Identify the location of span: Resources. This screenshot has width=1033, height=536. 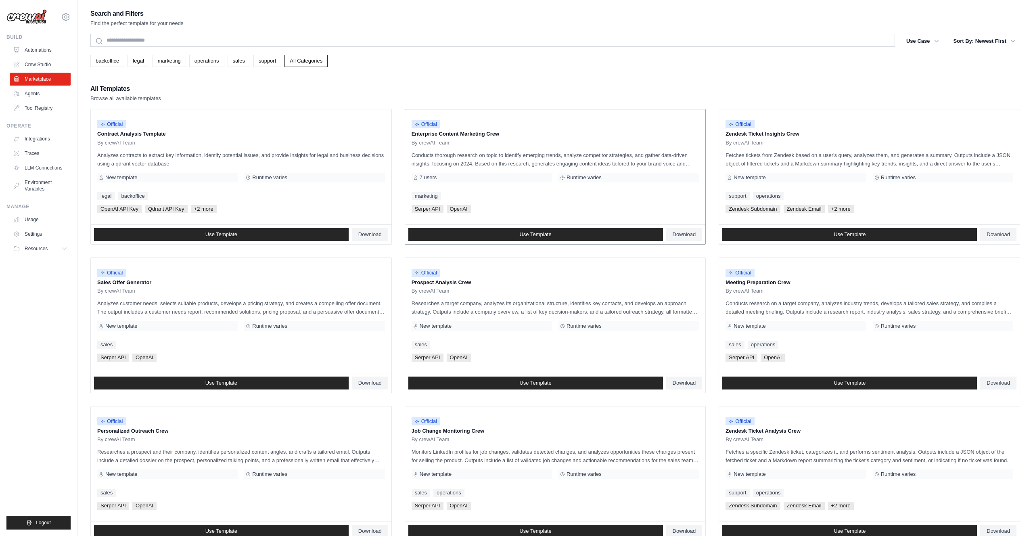
(36, 249).